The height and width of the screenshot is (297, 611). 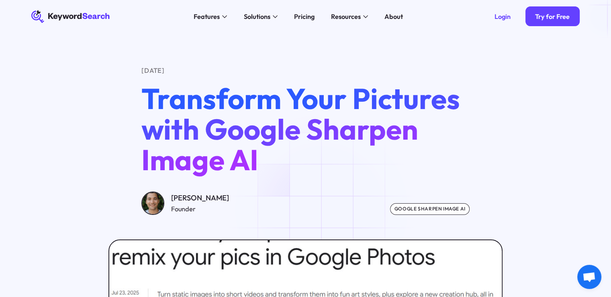 I want to click on a: Login, so click(x=502, y=16).